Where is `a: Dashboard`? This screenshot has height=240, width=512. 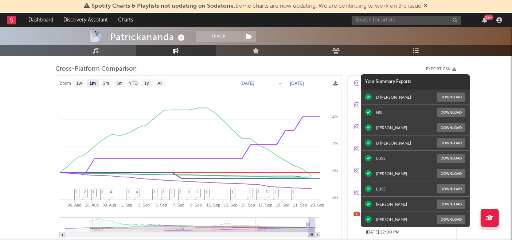
a: Dashboard is located at coordinates (41, 20).